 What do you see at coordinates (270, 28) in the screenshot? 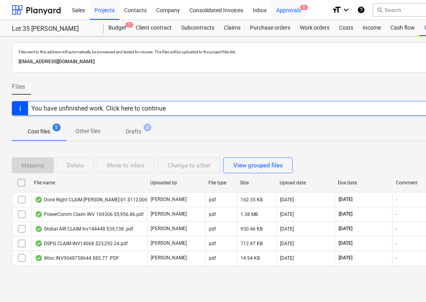
I see `div: Purchase orders` at bounding box center [270, 28].